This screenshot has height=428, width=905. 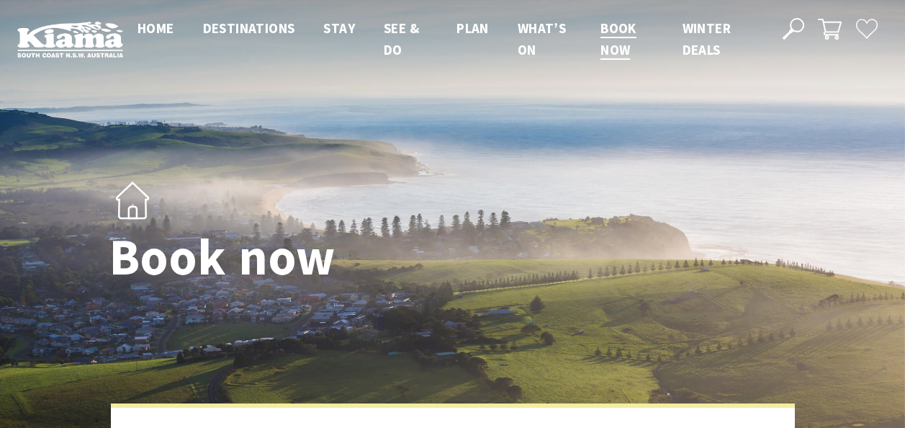 I want to click on span: Home, so click(x=156, y=28).